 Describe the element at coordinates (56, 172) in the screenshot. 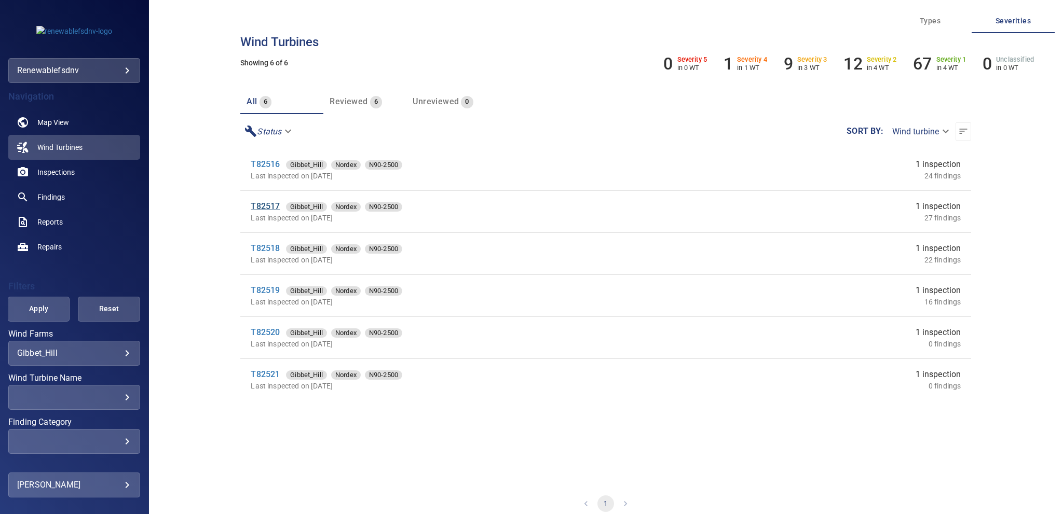

I see `span: Inspections` at that location.